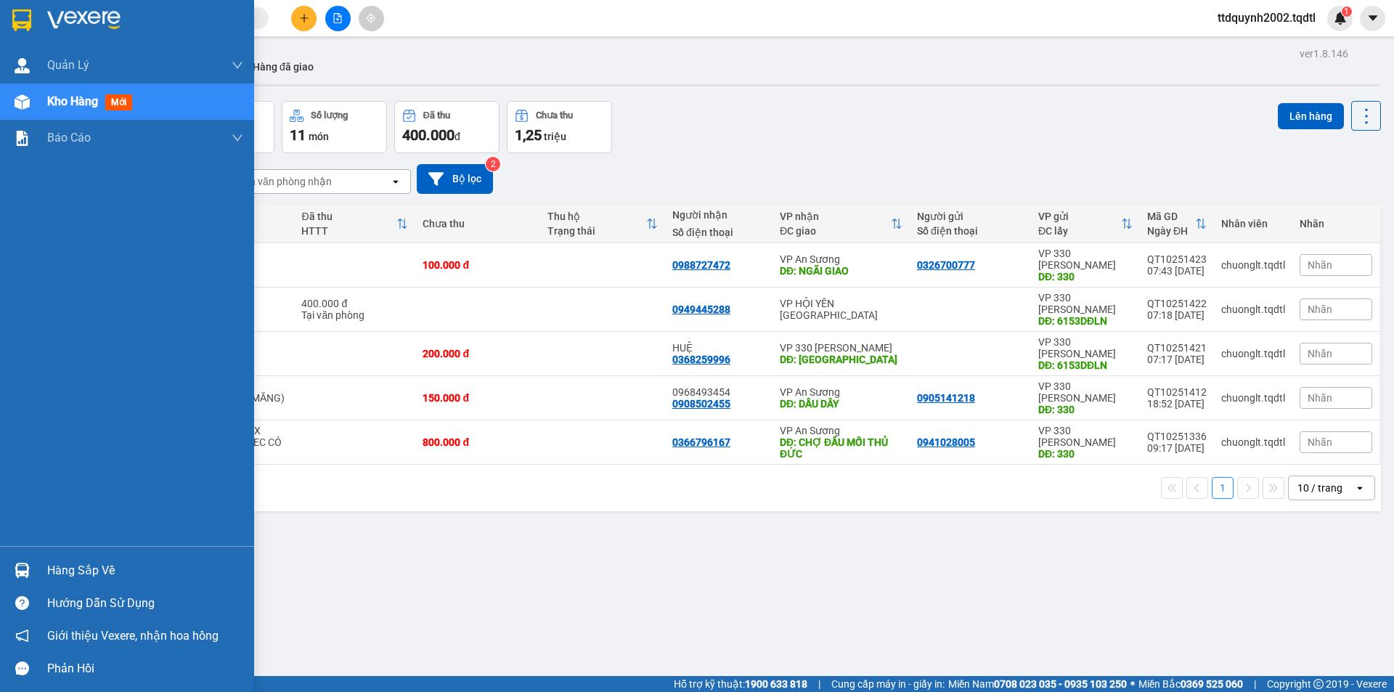 The image size is (1394, 692). What do you see at coordinates (298, 135) in the screenshot?
I see `span: 11` at bounding box center [298, 135].